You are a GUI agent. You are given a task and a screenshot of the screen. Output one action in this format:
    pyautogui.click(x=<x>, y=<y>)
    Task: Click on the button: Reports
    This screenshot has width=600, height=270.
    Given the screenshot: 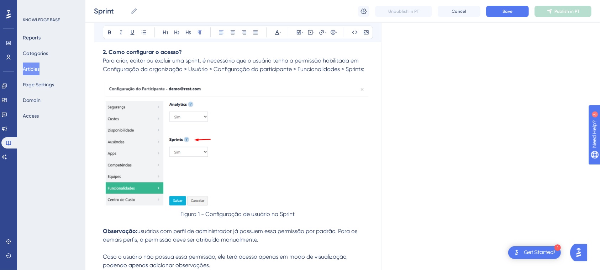 What is the action you would take?
    pyautogui.click(x=32, y=38)
    